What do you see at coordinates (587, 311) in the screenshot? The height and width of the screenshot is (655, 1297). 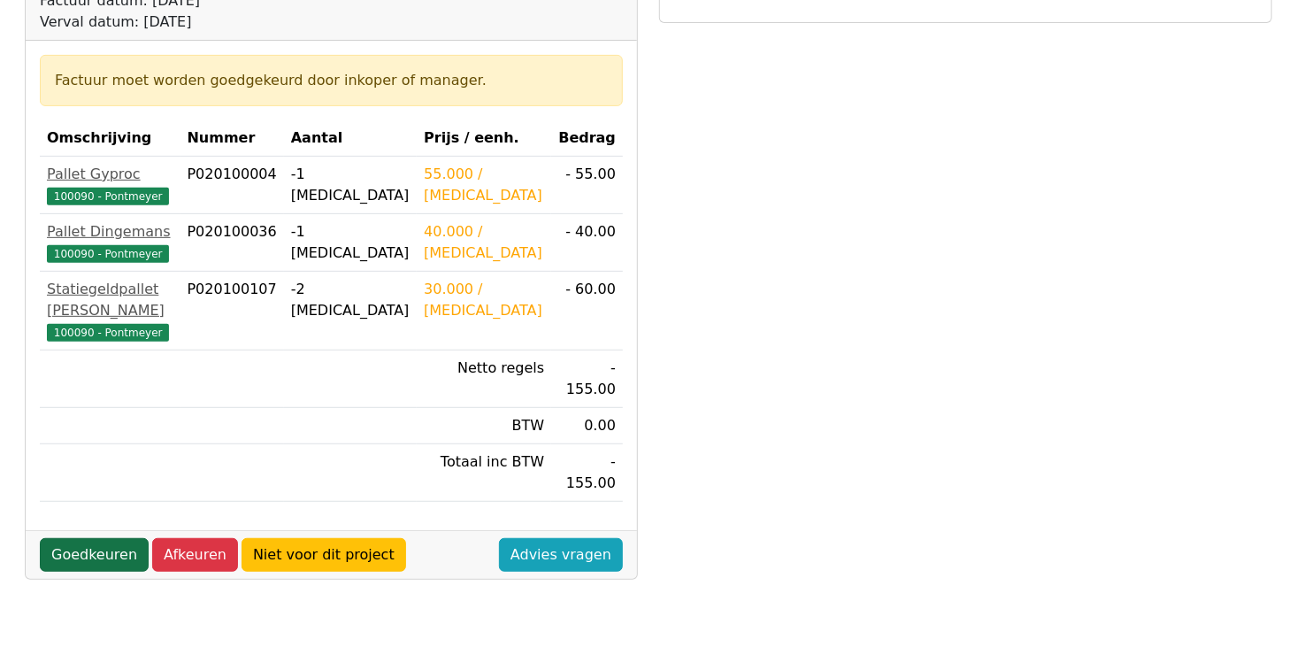 I see `td: - 60.00` at bounding box center [587, 311].